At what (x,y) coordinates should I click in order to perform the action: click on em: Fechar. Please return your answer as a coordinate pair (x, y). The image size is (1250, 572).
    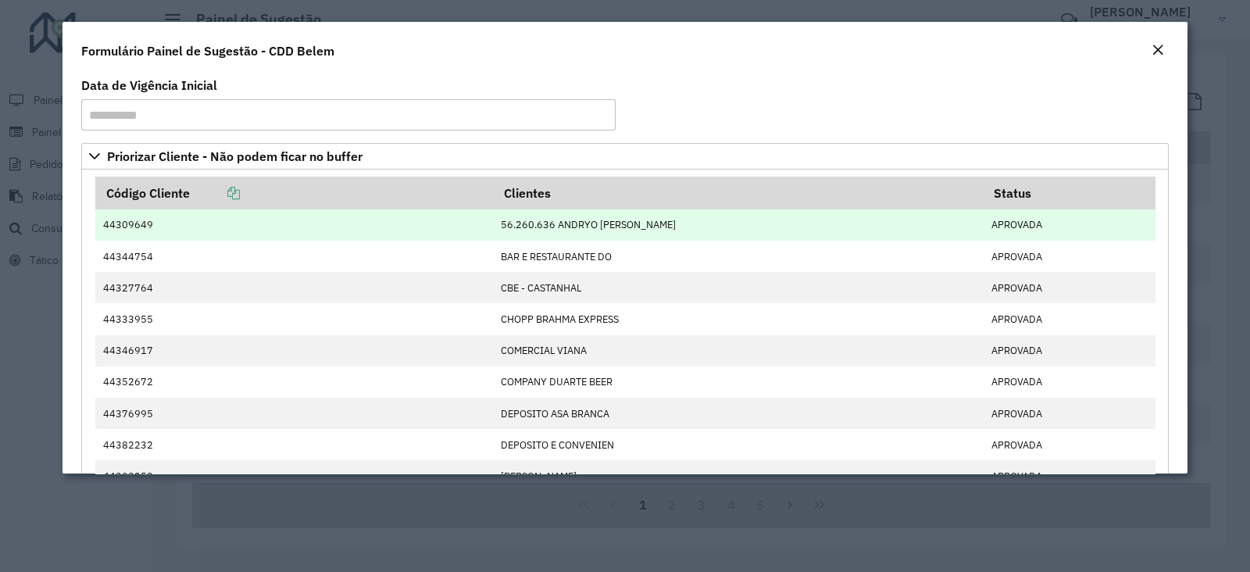
    Looking at the image, I should click on (1158, 50).